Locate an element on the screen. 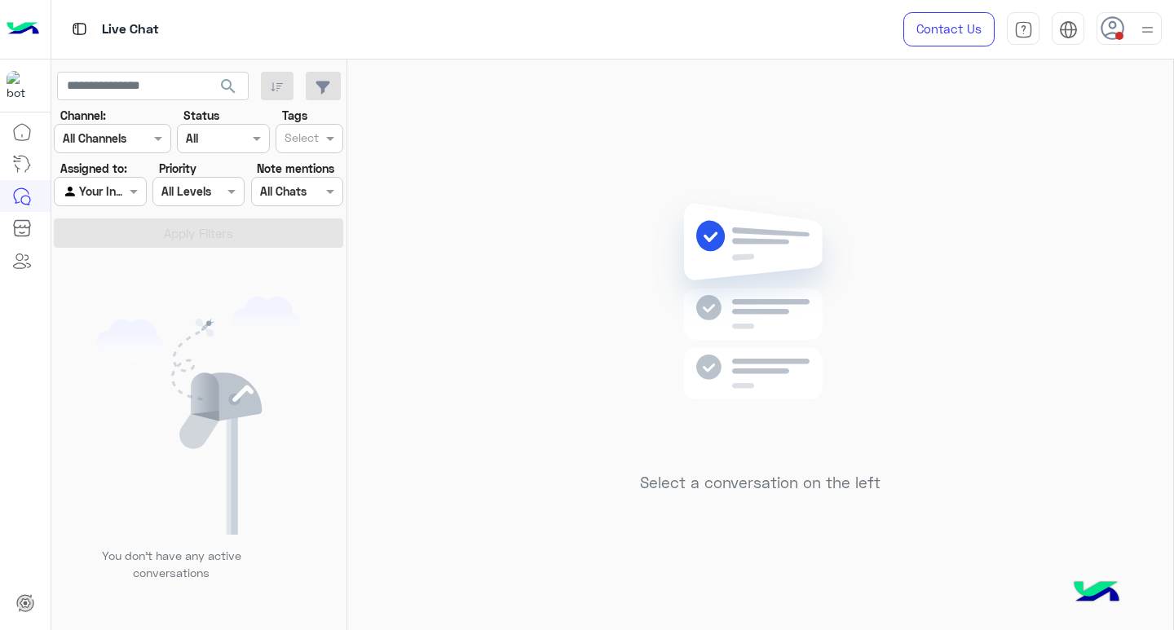 This screenshot has width=1174, height=630. img: hulul-logo.png is located at coordinates (1097, 594).